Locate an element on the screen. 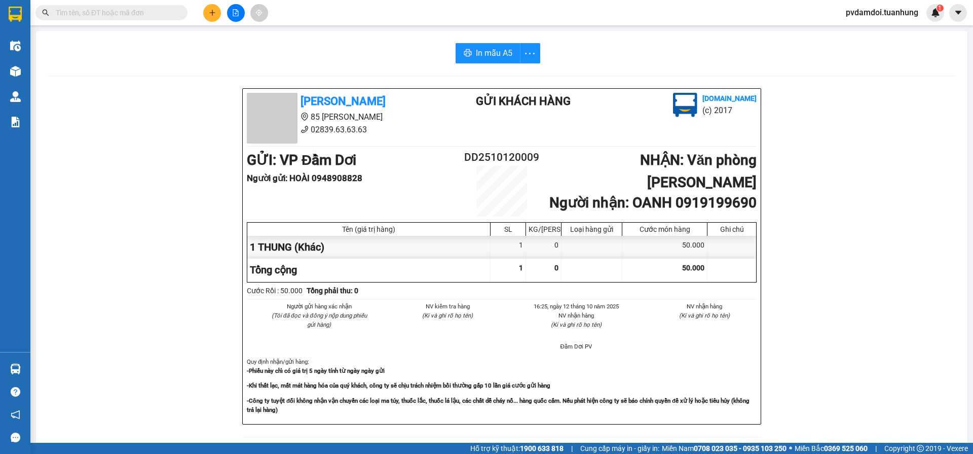 The image size is (973, 454). img: logo.jpg is located at coordinates (685, 105).